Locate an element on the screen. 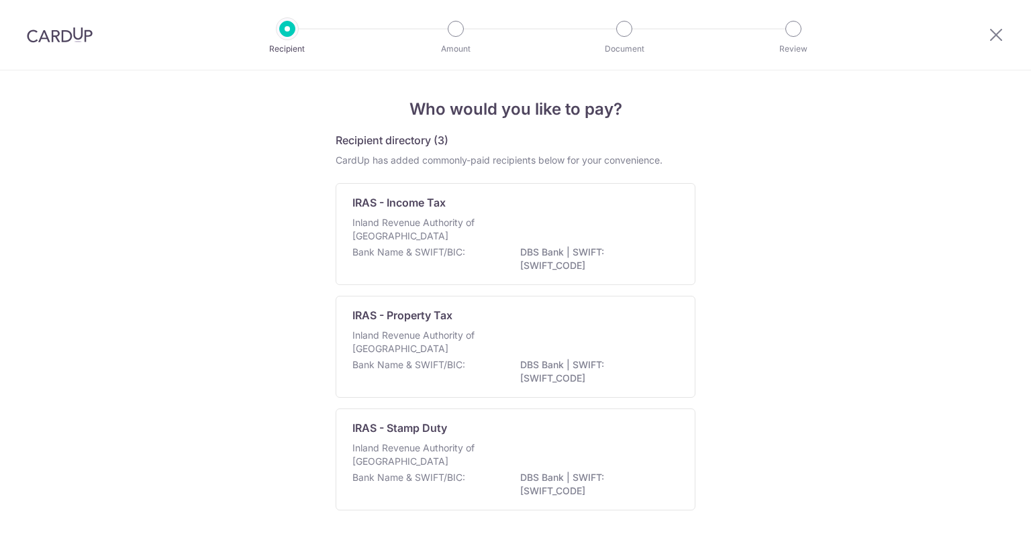  div: CardUp has added commonly-paid recipients below for your convenience. is located at coordinates (515, 160).